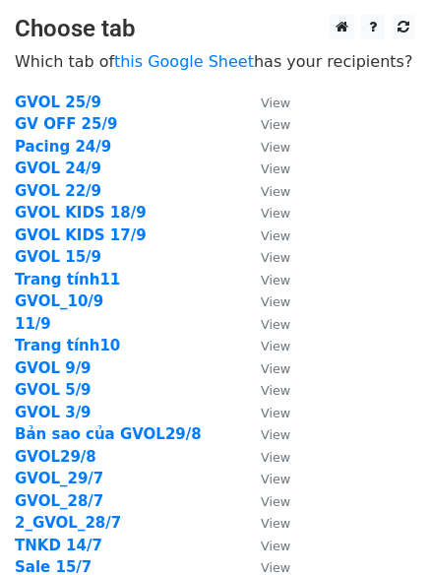 The image size is (430, 575). I want to click on strong: GVOL 25/9, so click(58, 102).